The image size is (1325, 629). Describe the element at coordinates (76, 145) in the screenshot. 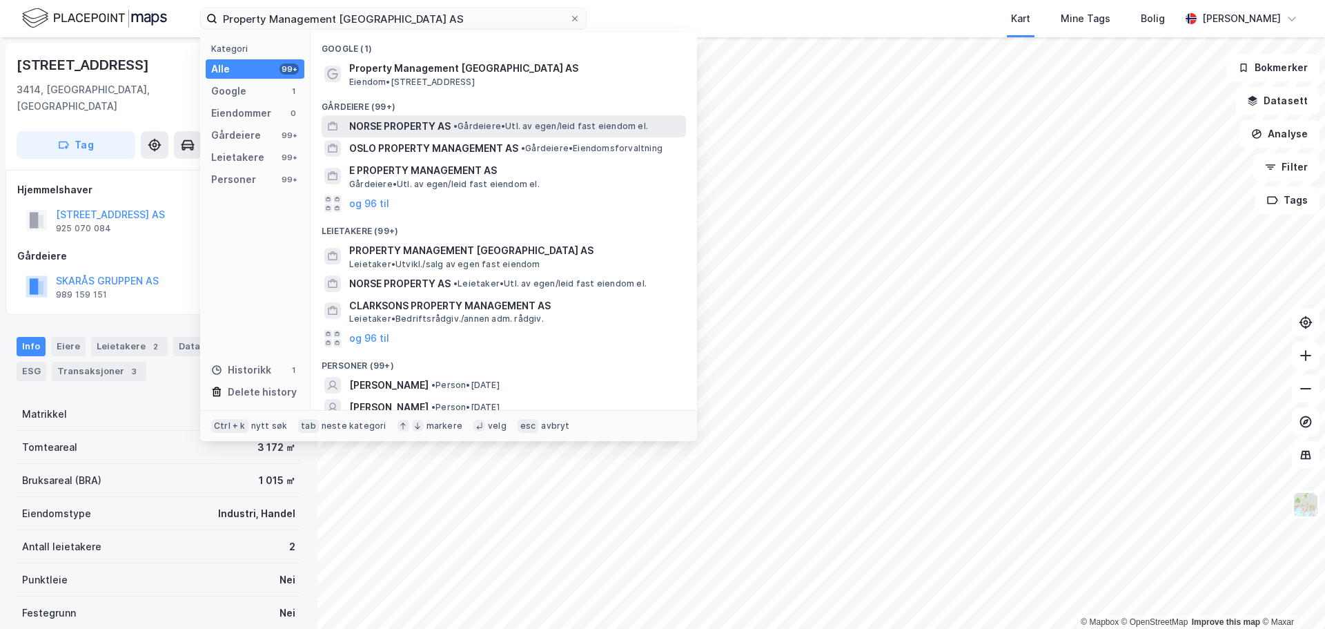

I see `button: Tag` at that location.